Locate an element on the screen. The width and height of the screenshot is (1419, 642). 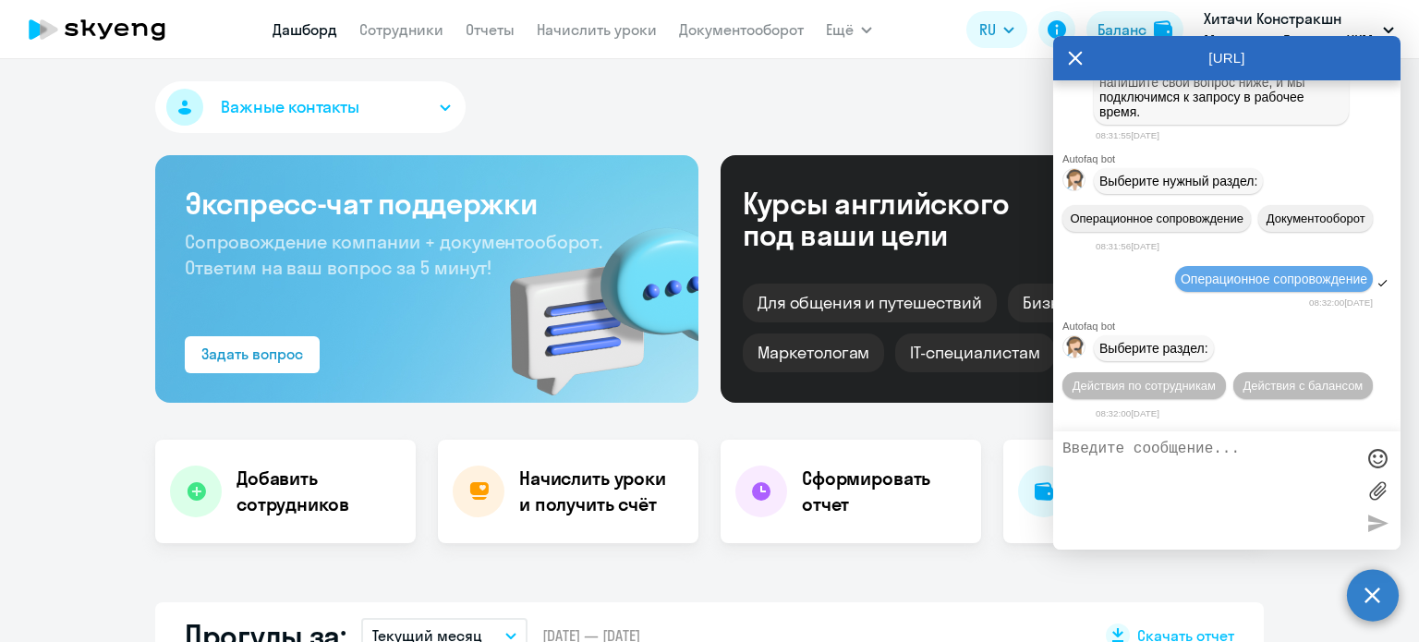
span: RU is located at coordinates (987, 30).